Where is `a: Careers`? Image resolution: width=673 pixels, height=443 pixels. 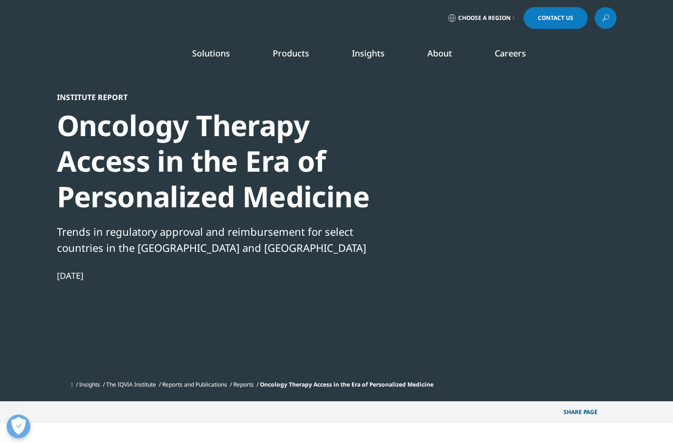
a: Careers is located at coordinates (511, 53).